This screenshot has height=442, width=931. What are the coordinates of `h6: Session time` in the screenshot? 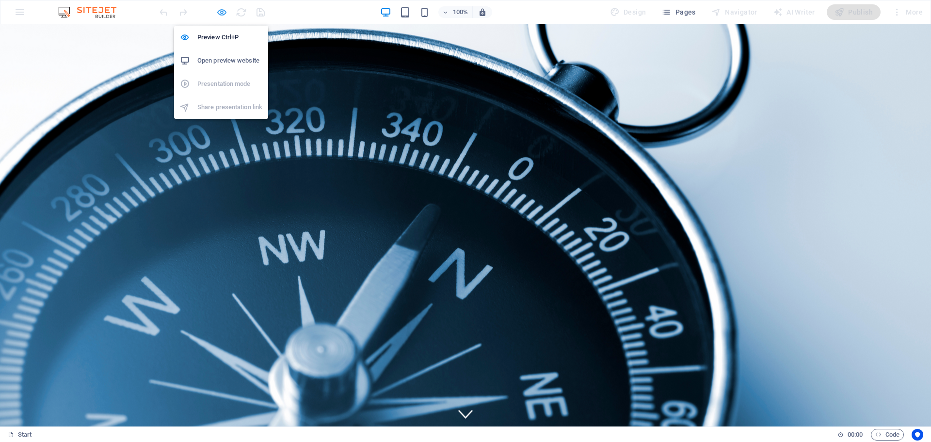 It's located at (850, 434).